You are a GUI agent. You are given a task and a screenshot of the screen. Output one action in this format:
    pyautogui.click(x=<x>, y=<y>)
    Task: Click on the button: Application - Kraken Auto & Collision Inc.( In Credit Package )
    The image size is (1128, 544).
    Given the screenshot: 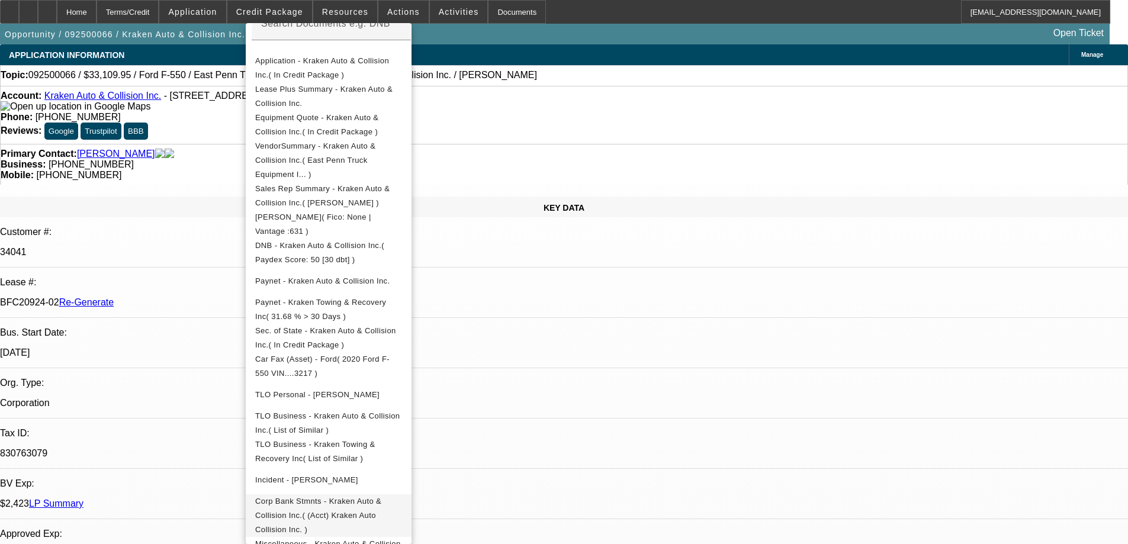 What is the action you would take?
    pyautogui.click(x=329, y=68)
    